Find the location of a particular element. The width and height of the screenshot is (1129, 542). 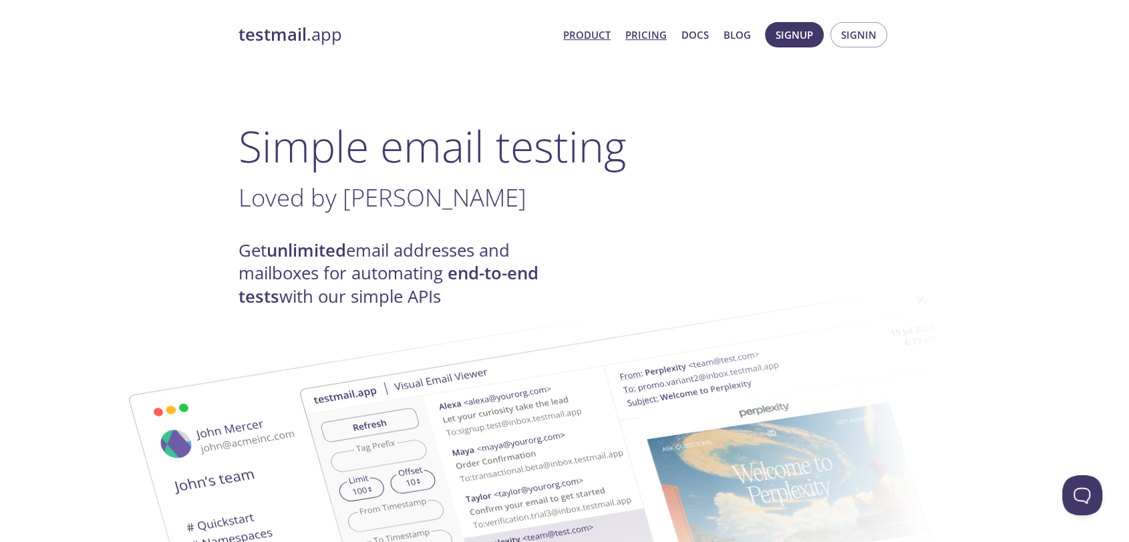

span: Signup is located at coordinates (794, 35).